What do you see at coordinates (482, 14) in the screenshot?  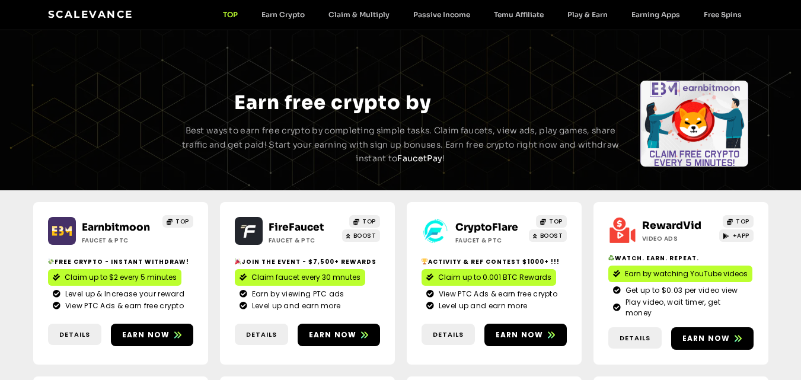 I see `nav: Menu` at bounding box center [482, 14].